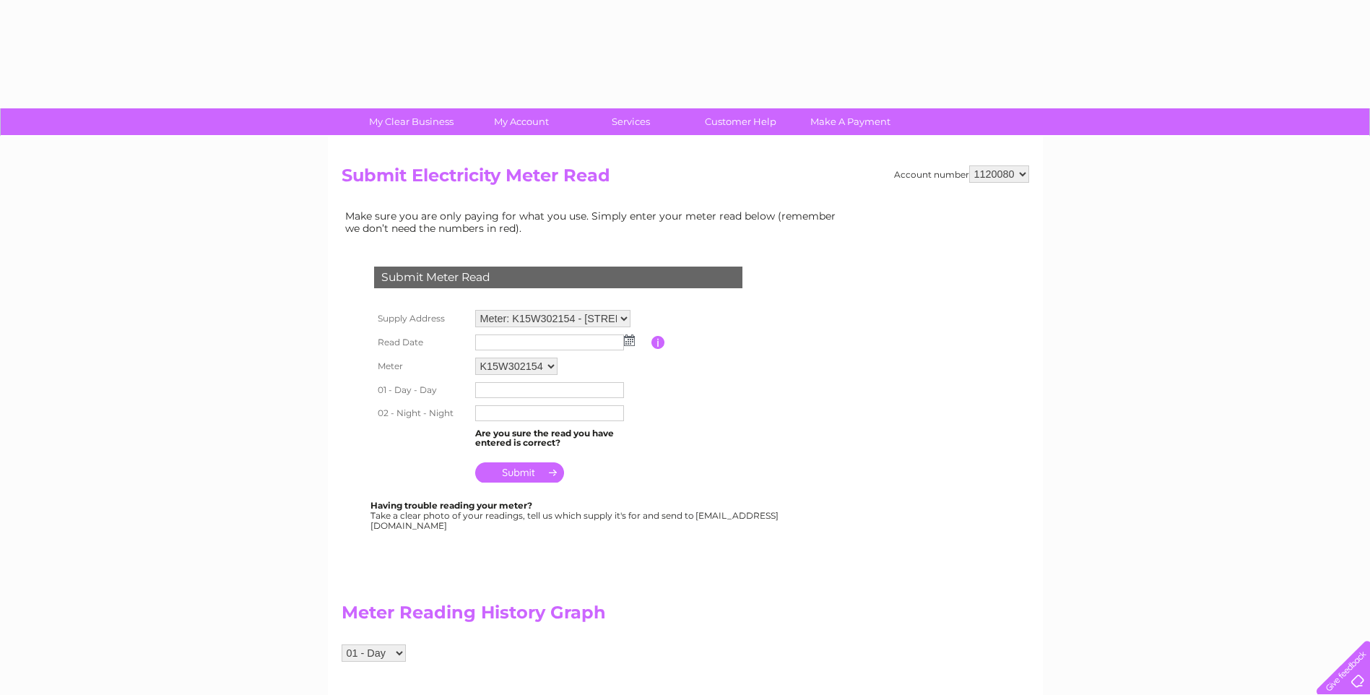  Describe the element at coordinates (850, 121) in the screenshot. I see `a: Make A Payment` at that location.